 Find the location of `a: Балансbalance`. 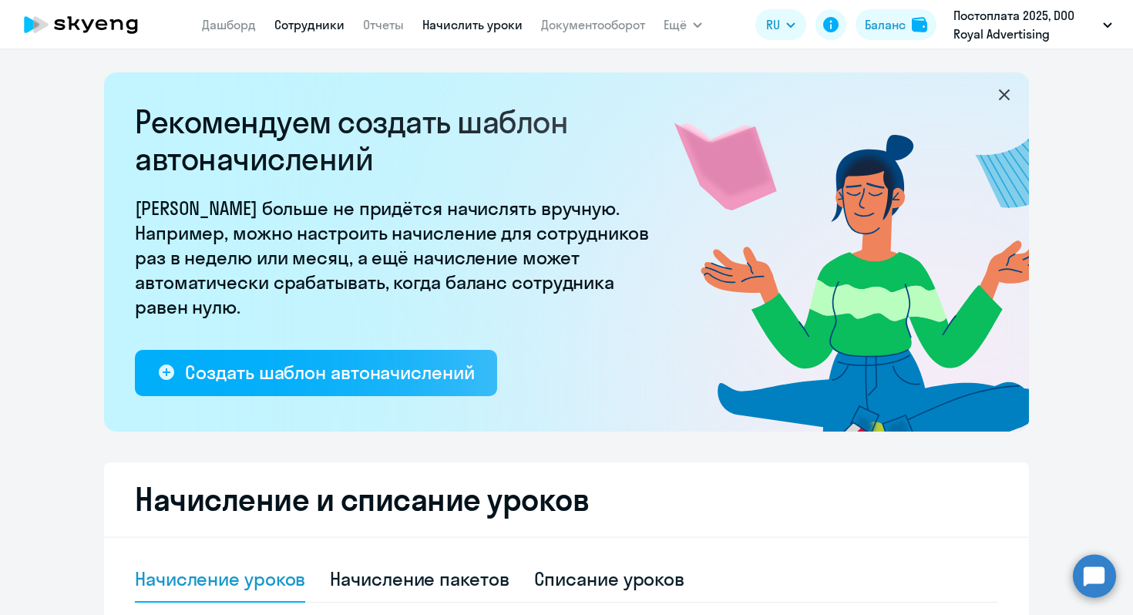

a: Балансbalance is located at coordinates (896, 25).